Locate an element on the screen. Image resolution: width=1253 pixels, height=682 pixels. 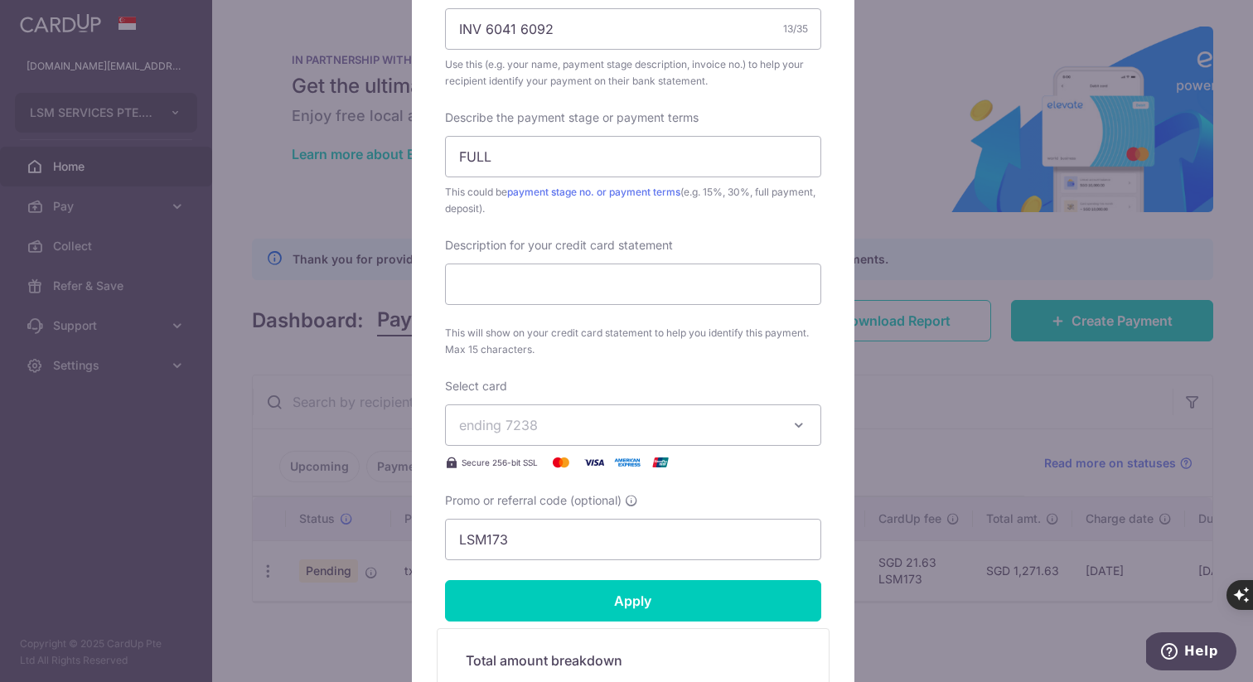
span: Use this (e.g. your name, payment stage description, invoice no.) to help your recipient identify... is located at coordinates (633, 73).